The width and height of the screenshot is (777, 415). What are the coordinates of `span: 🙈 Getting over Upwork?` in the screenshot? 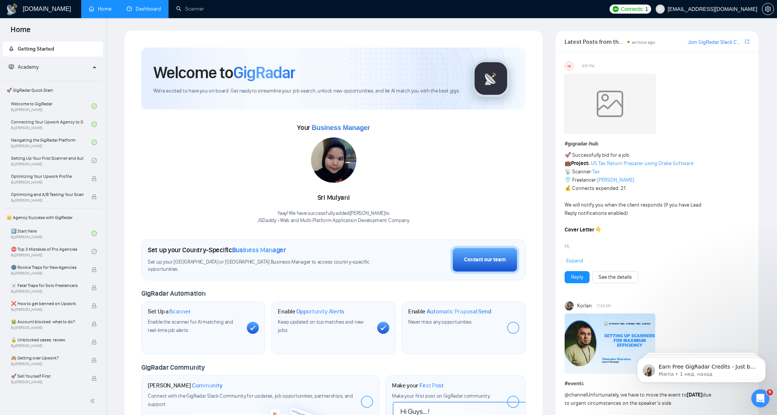 It's located at (47, 358).